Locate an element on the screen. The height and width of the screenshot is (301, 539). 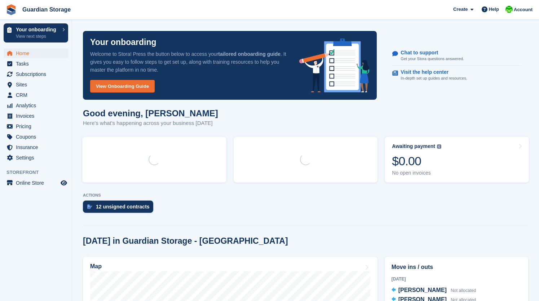
img: onboarding-info-6c161a55d2c0e0a8cae90662b2fe09162a5109e8cc188191df67fb4f79e88e88.svg is located at coordinates (334, 66).